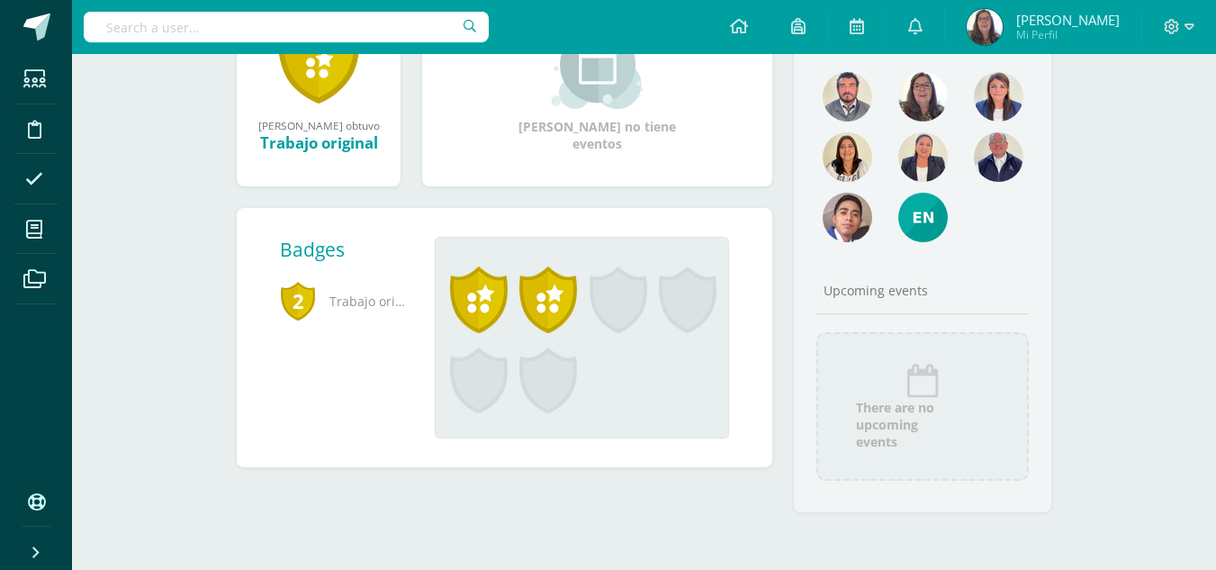  I want to click on span: 2, so click(298, 301).